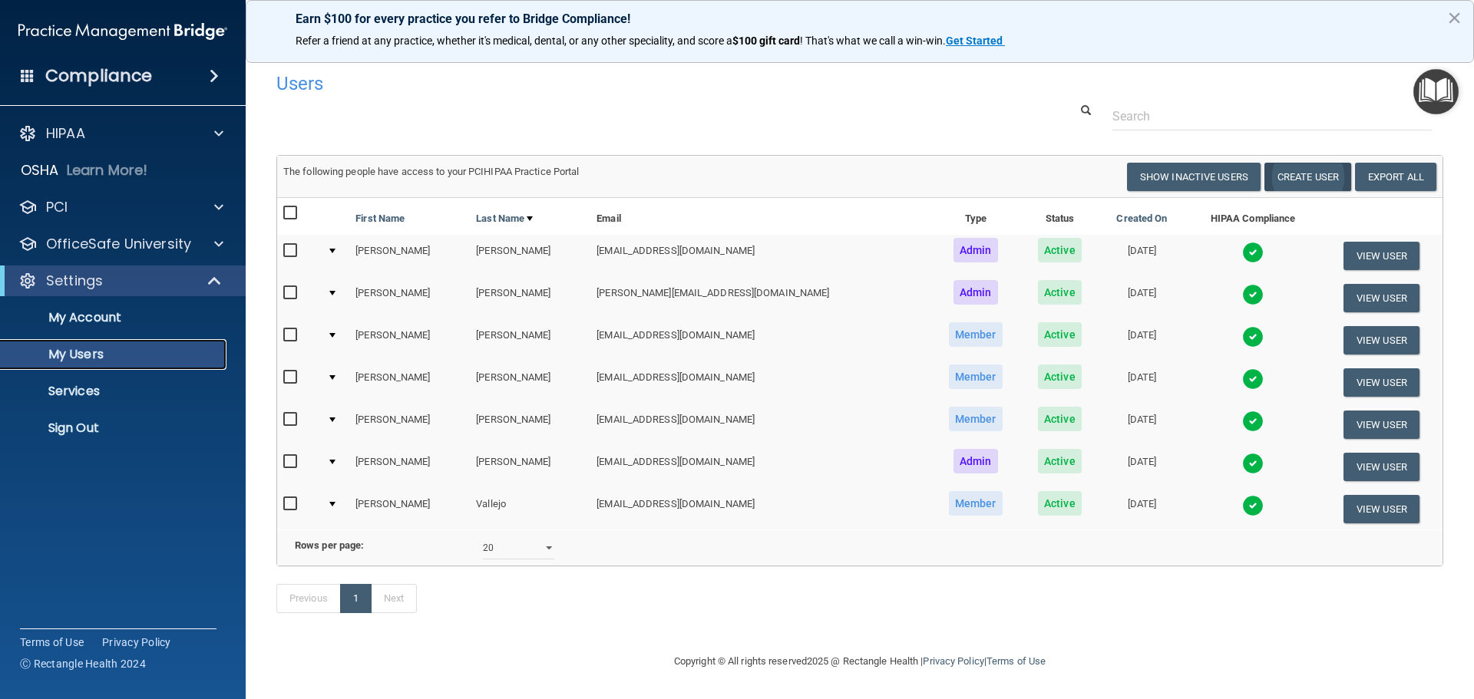 This screenshot has height=699, width=1474. I want to click on th: Type, so click(975, 216).